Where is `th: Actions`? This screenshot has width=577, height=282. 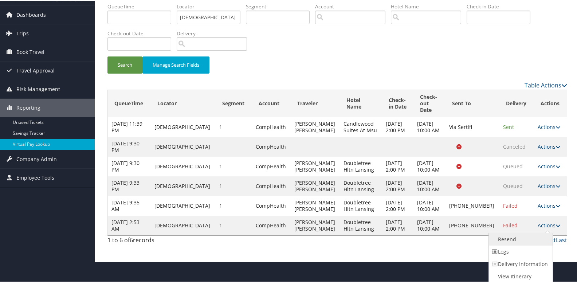 th: Actions is located at coordinates (550, 103).